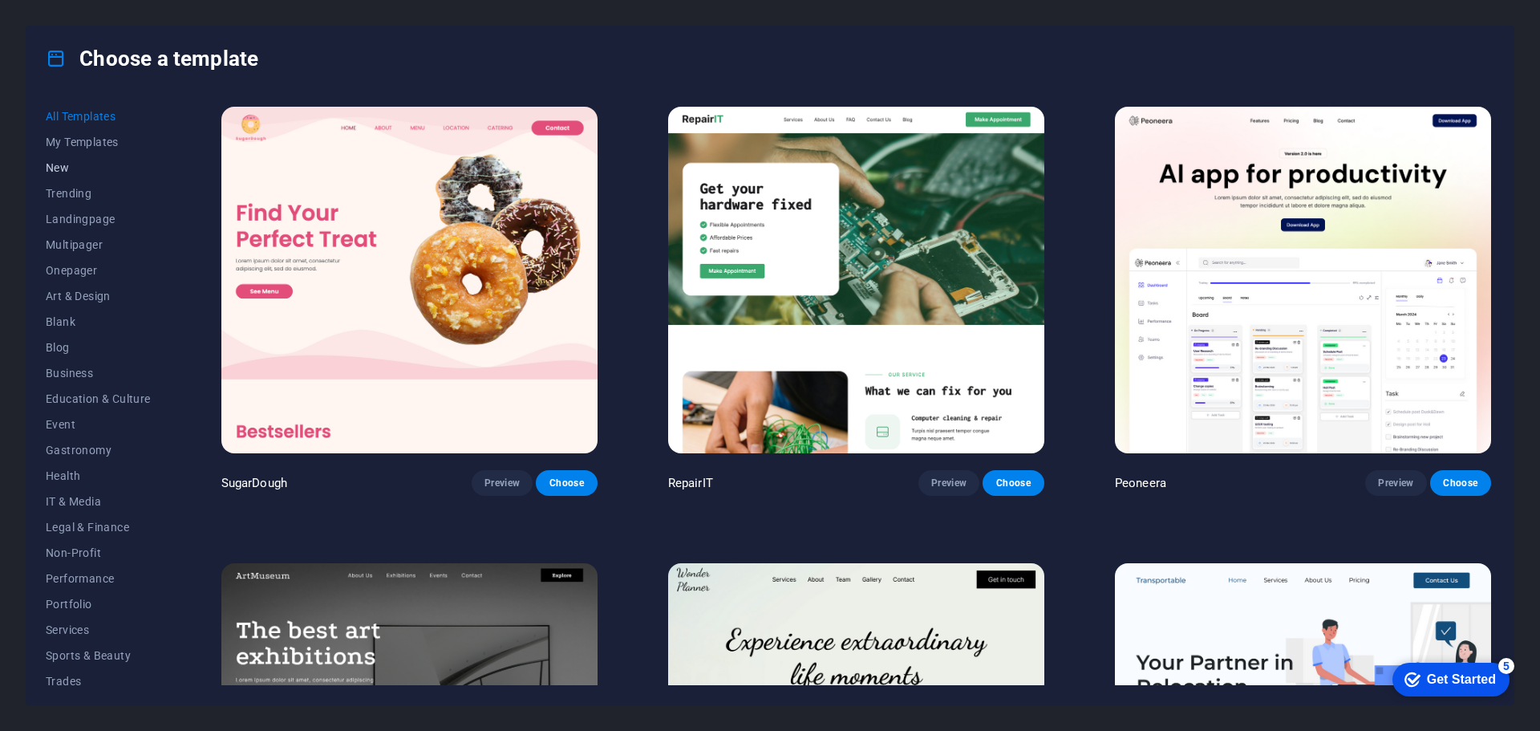  What do you see at coordinates (98, 424) in the screenshot?
I see `button: Event` at bounding box center [98, 424].